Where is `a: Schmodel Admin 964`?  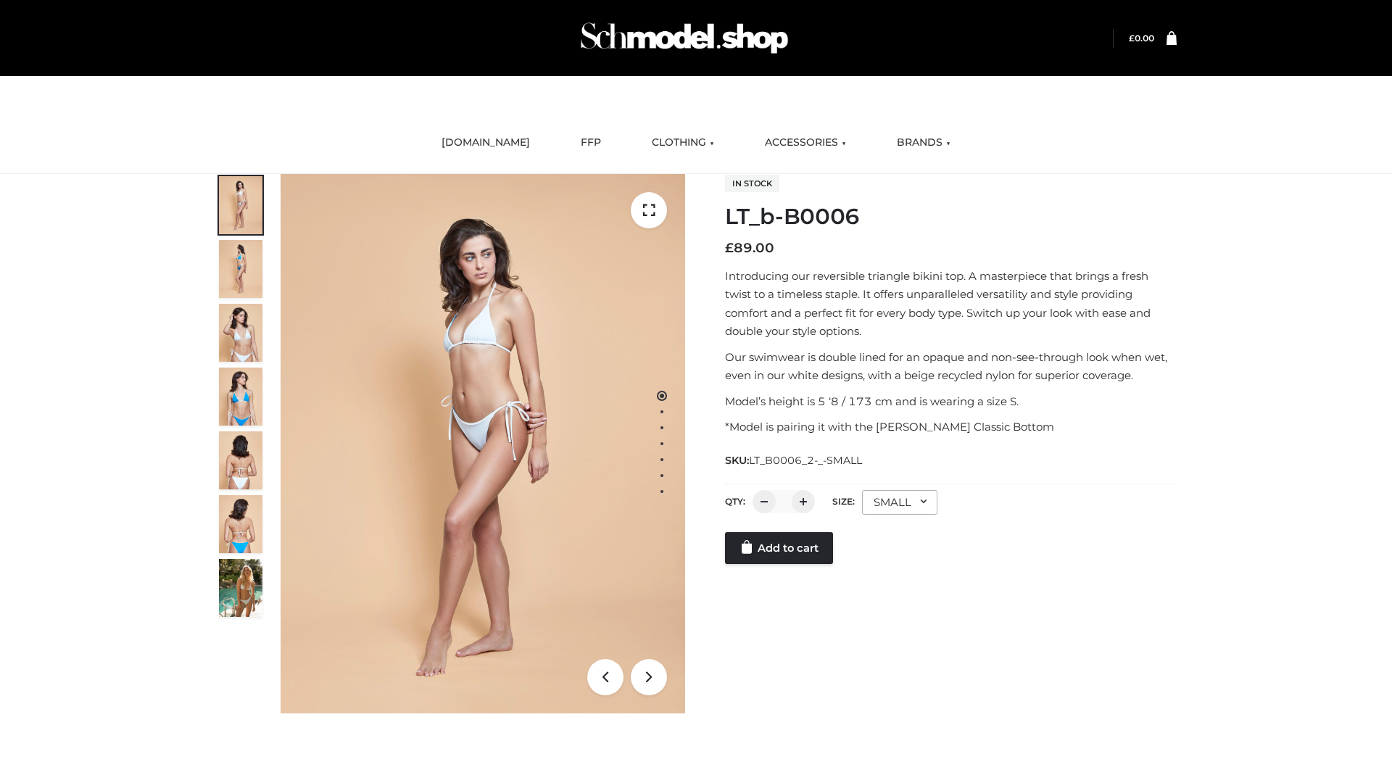 a: Schmodel Admin 964 is located at coordinates (684, 38).